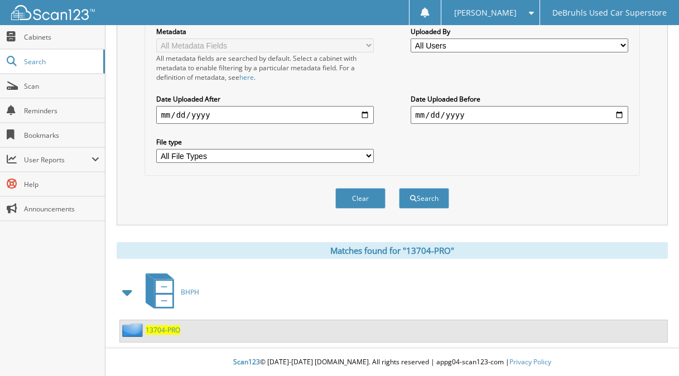 This screenshot has height=376, width=679. I want to click on span: BHPH, so click(190, 292).